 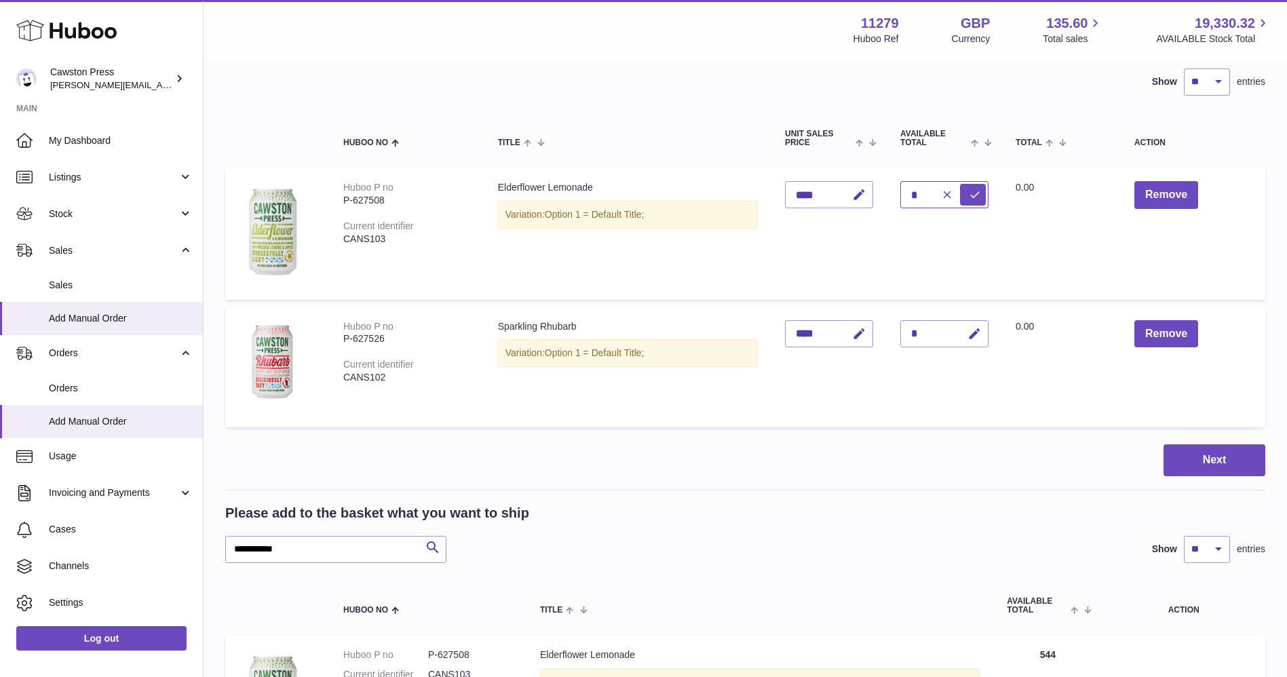 What do you see at coordinates (101, 638) in the screenshot?
I see `a: Log out` at bounding box center [101, 638].